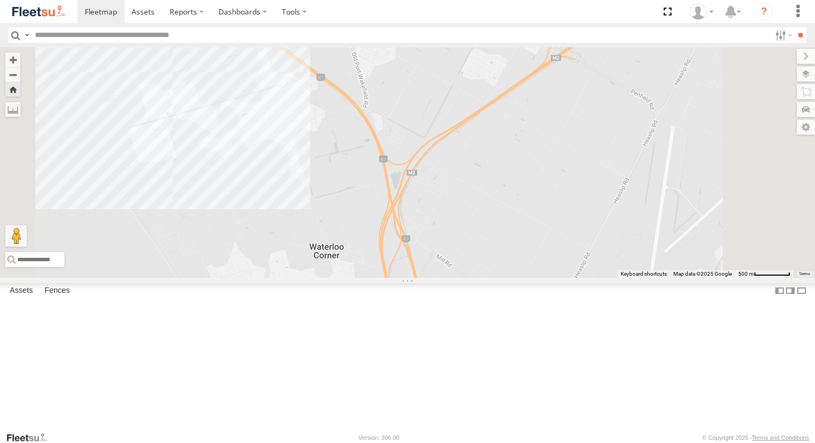  Describe the element at coordinates (801, 291) in the screenshot. I see `label: Hide Summary Table` at that location.